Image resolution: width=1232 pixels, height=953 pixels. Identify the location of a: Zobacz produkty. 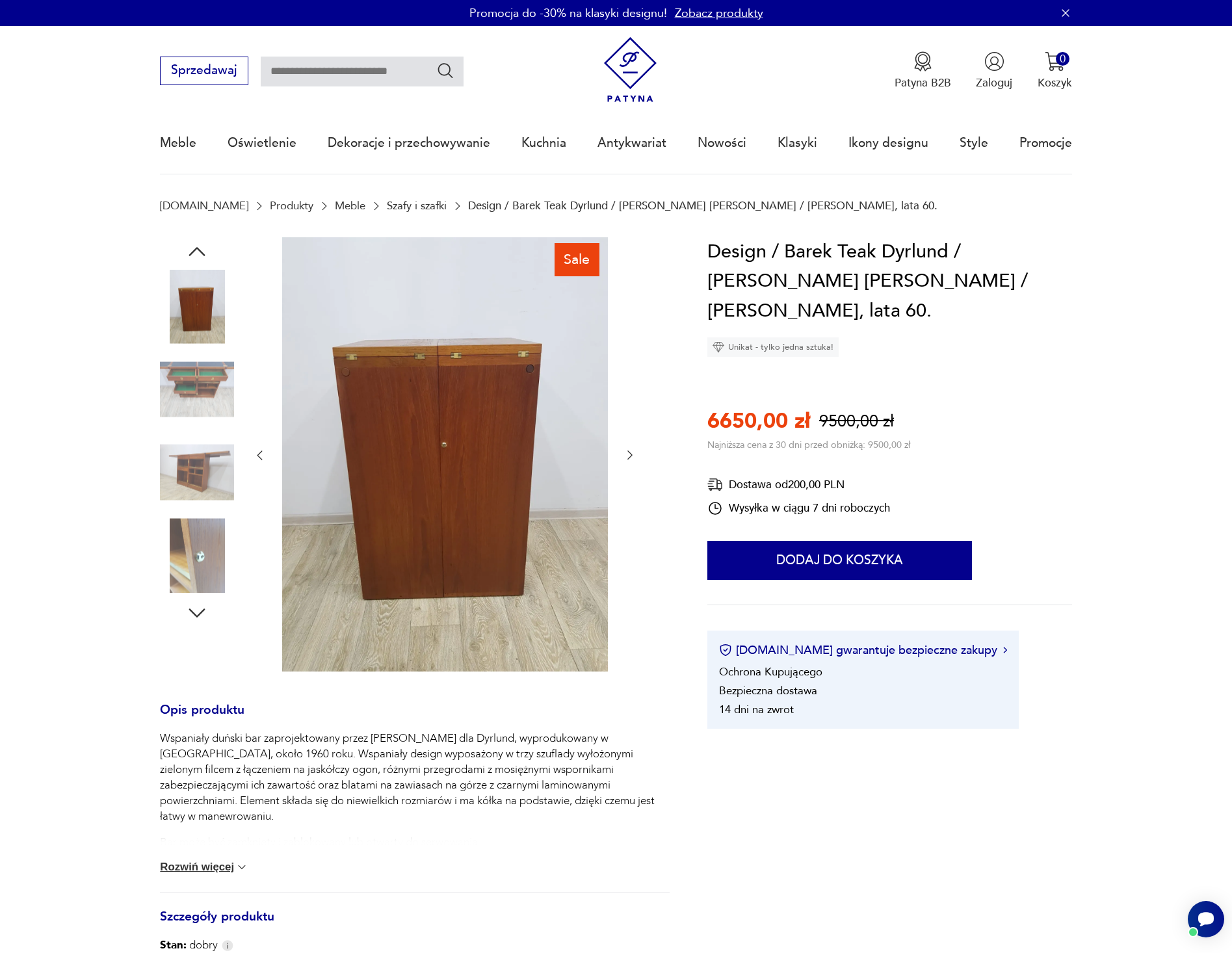
(719, 13).